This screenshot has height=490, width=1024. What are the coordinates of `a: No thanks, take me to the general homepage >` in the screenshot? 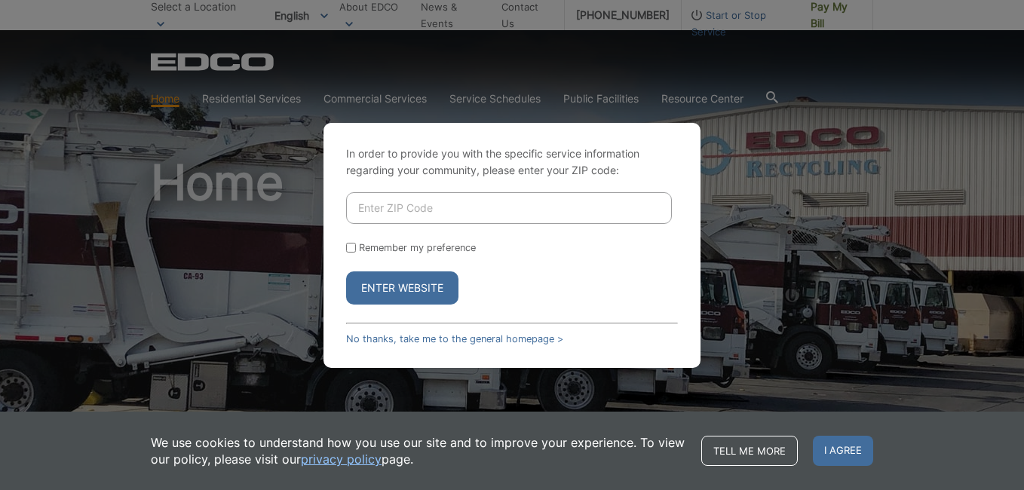 It's located at (455, 338).